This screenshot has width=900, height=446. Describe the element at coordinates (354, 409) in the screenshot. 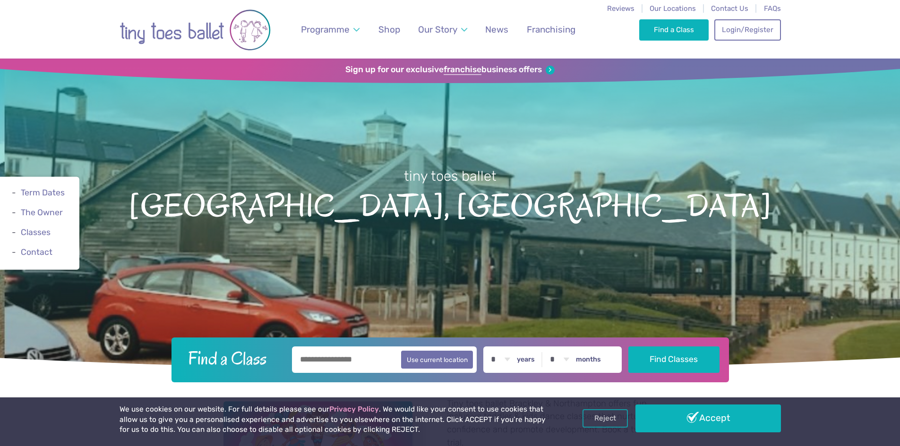

I see `a: Privacy Policy` at that location.